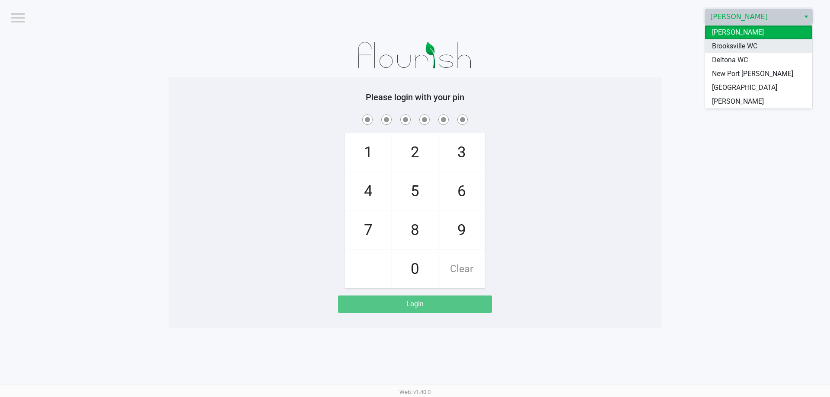  Describe the element at coordinates (415, 192) in the screenshot. I see `span: 5` at that location.